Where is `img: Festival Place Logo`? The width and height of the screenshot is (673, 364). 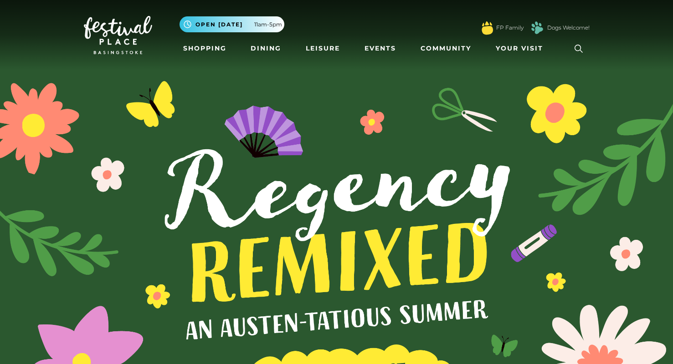
img: Festival Place Logo is located at coordinates (118, 35).